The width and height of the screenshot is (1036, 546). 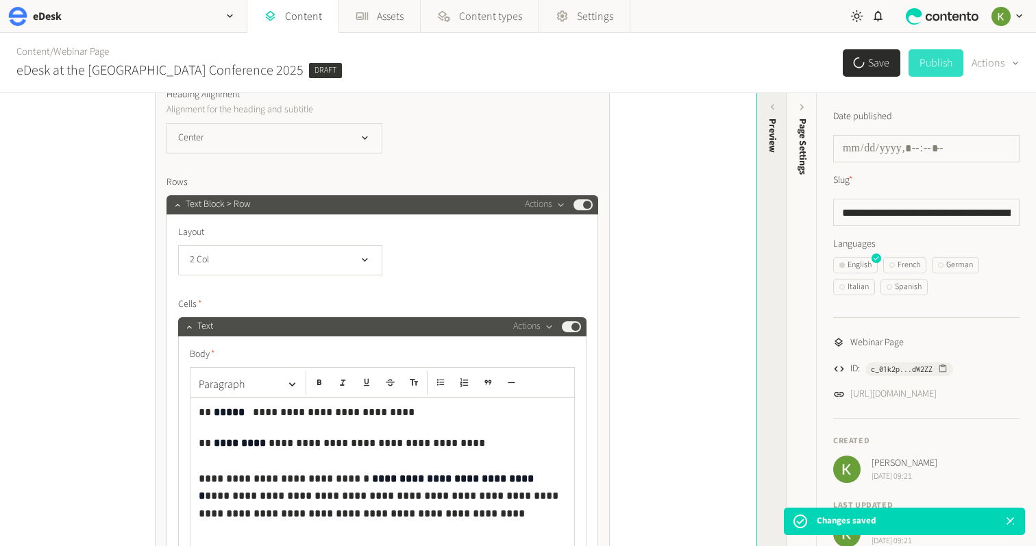 What do you see at coordinates (926, 441) in the screenshot?
I see `h4: Created` at bounding box center [926, 441].